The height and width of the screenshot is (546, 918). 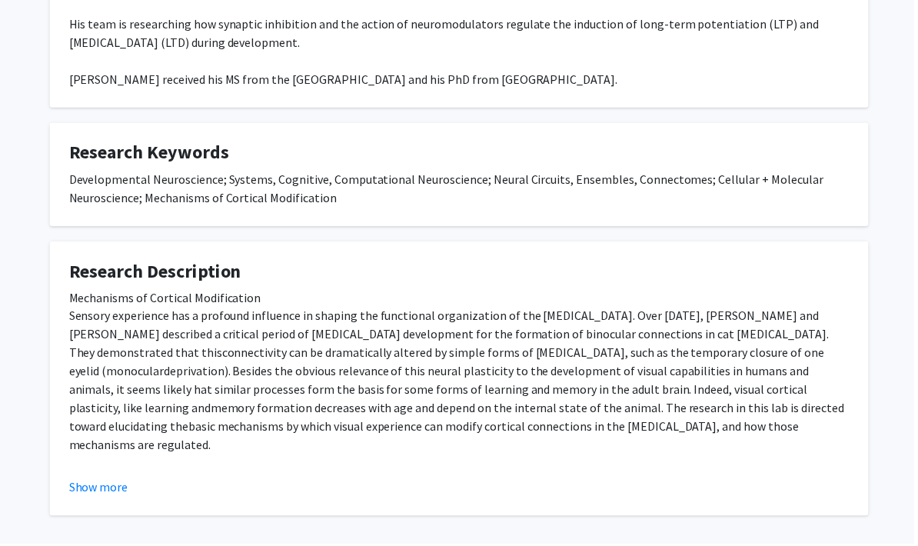 What do you see at coordinates (461, 153) in the screenshot?
I see `h4: Research Keywords` at bounding box center [461, 153].